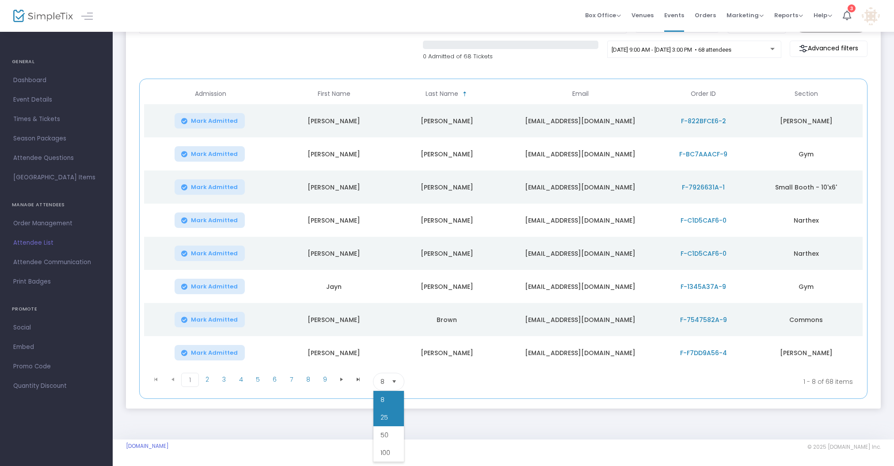 The width and height of the screenshot is (894, 466). I want to click on span: Print Badges, so click(56, 282).